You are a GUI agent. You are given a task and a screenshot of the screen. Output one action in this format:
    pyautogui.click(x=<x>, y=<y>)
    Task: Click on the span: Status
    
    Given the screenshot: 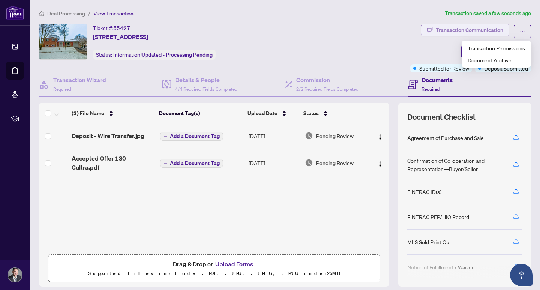 What is the action you would take?
    pyautogui.click(x=311, y=113)
    